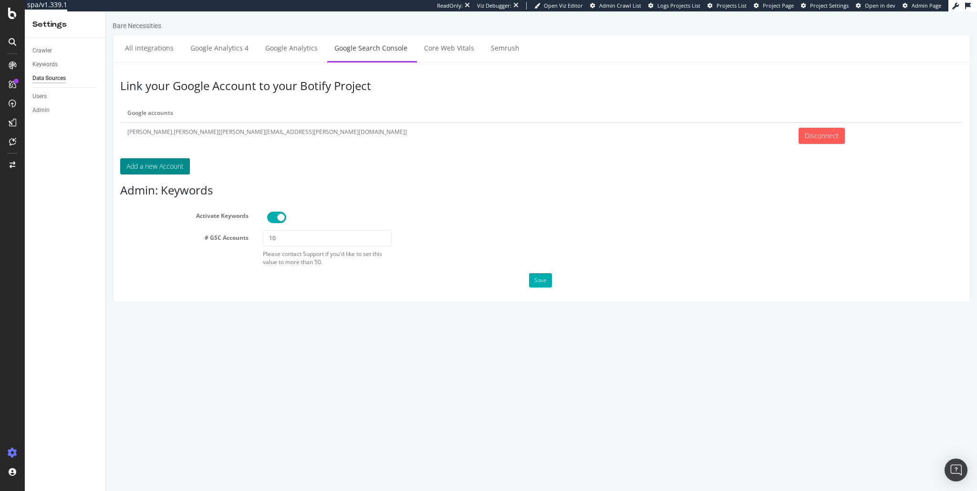  I want to click on a: Admin, so click(65, 110).